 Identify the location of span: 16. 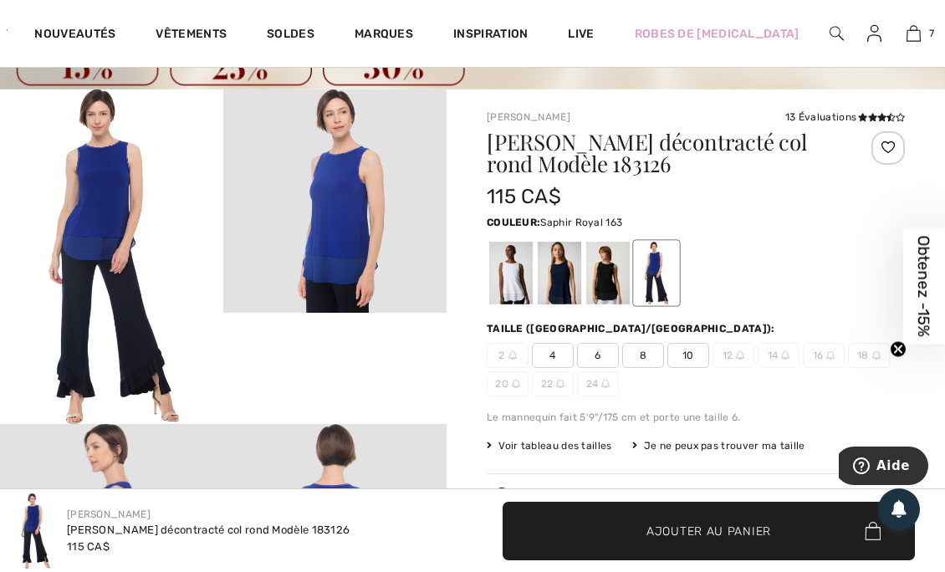
(824, 355).